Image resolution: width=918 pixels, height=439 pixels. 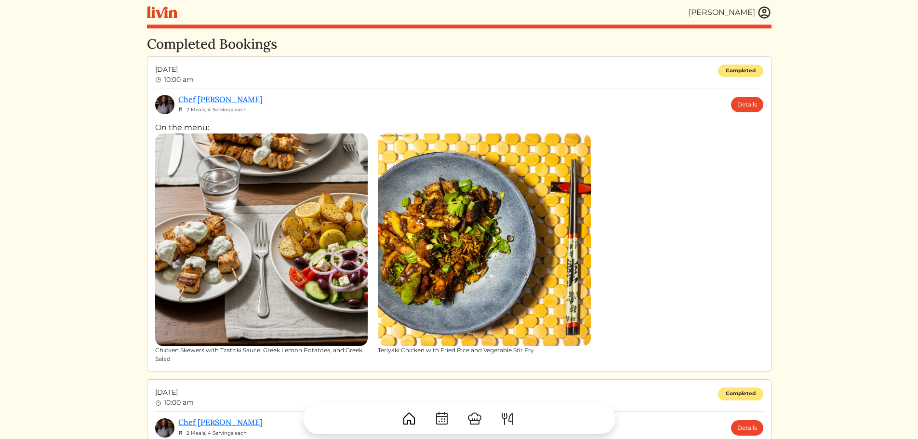 What do you see at coordinates (442, 419) in the screenshot?
I see `img: CalendarDots-5bcf9d9080389f2a281d69619e1c85352834be518fbc73d9501aef674afc0d57.svg` at bounding box center [442, 419].